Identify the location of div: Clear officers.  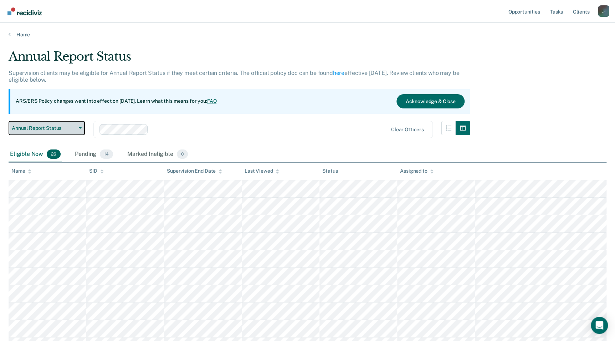
(407, 129).